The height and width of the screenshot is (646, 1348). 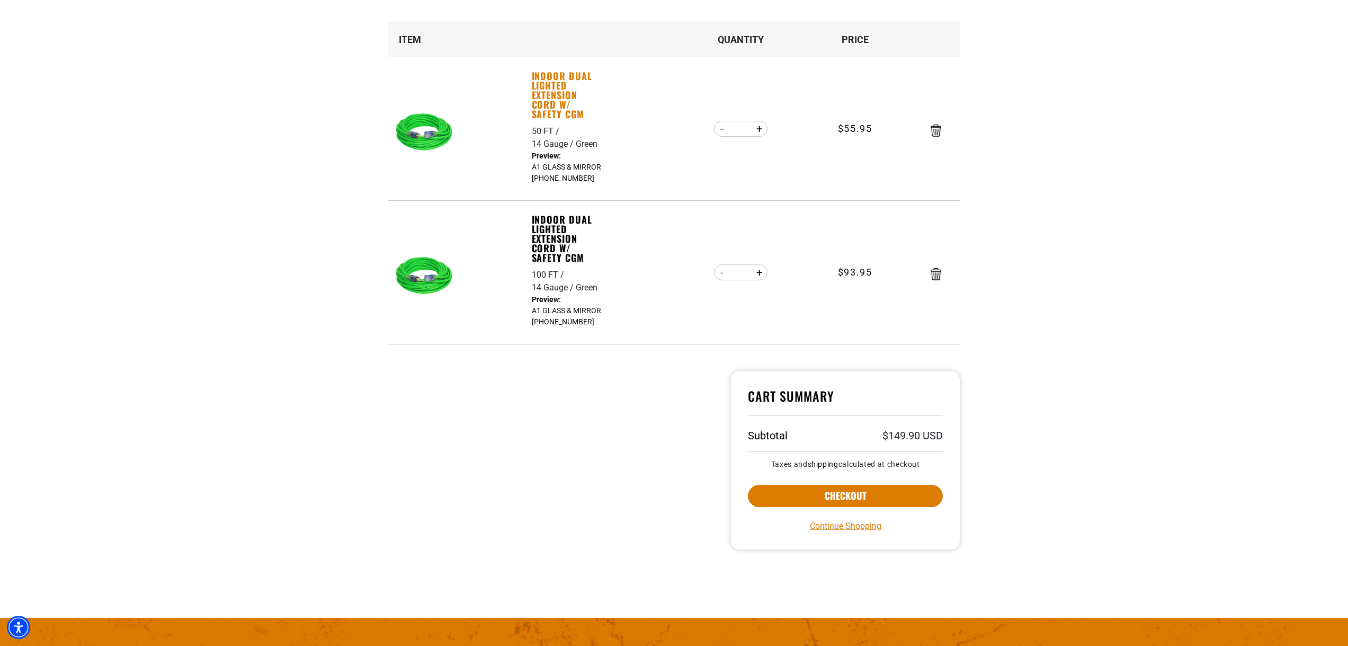 I want to click on div: Accessibility Menu, so click(x=19, y=627).